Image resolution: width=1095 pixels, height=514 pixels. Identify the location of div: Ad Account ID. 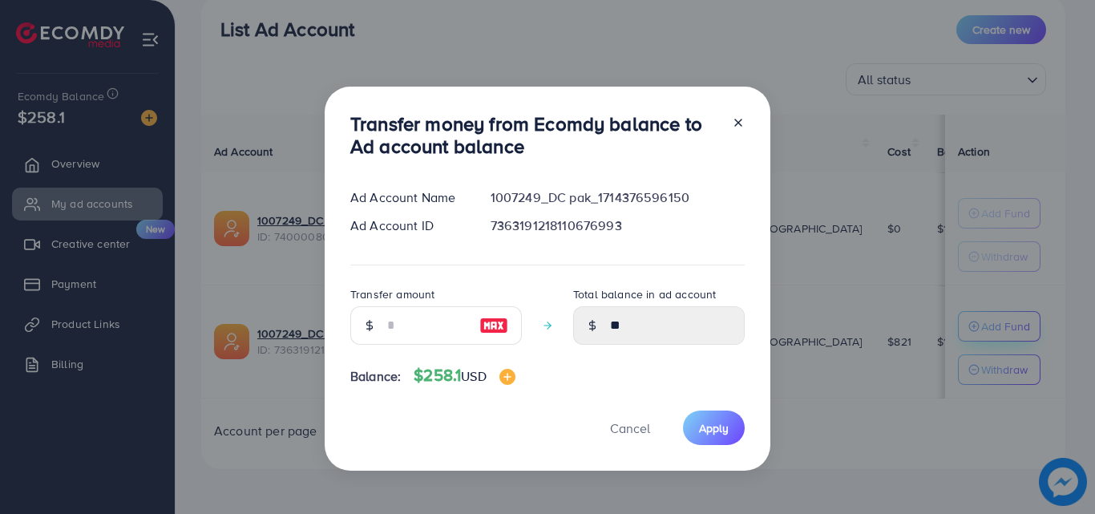
(407, 225).